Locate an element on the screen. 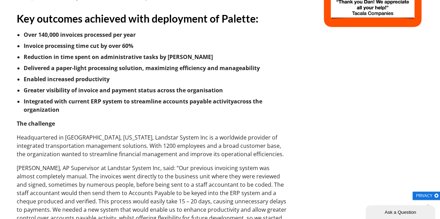 This screenshot has height=219, width=440. strong: Delivered a paper-light processing solution, maximizing efficiency and manageability is located at coordinates (142, 68).